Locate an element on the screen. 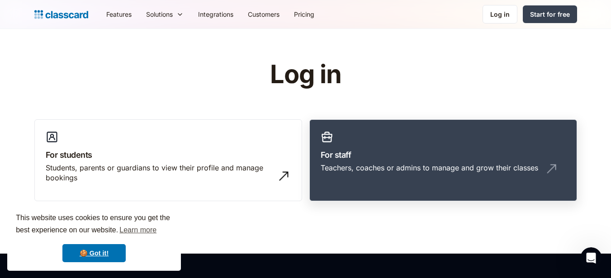 Image resolution: width=611 pixels, height=278 pixels. a: Integrations is located at coordinates (216, 14).